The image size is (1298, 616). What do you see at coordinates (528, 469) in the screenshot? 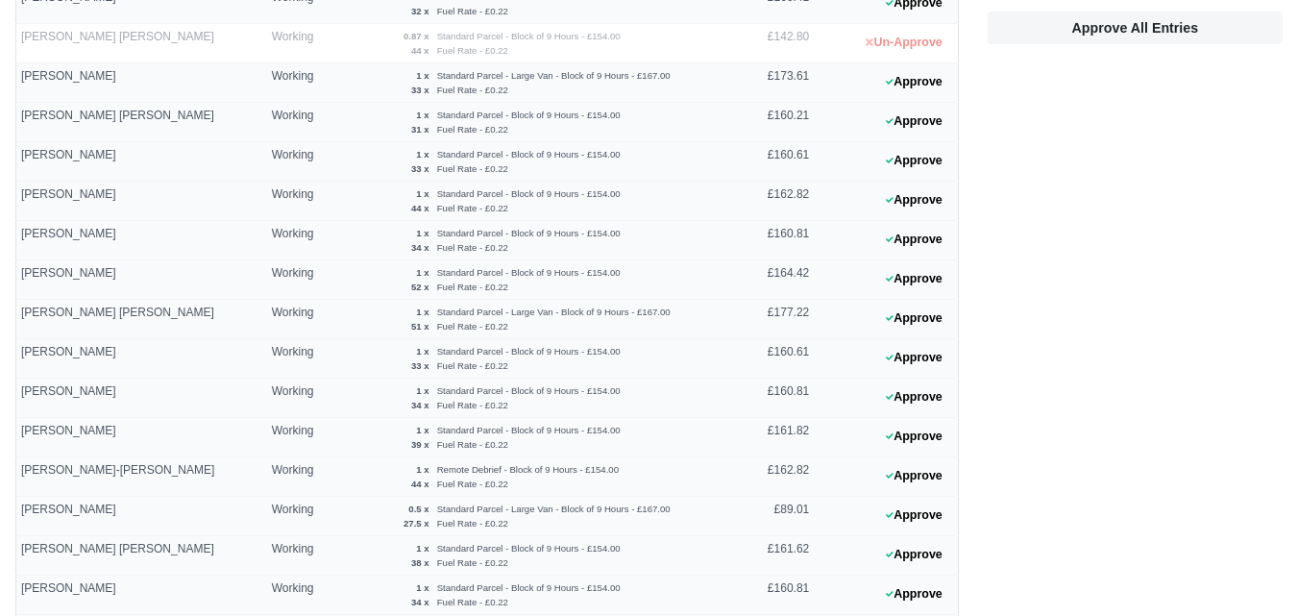
I see `small: Remote Debrief - Block of 9 Hours - £154.00` at bounding box center [528, 469].